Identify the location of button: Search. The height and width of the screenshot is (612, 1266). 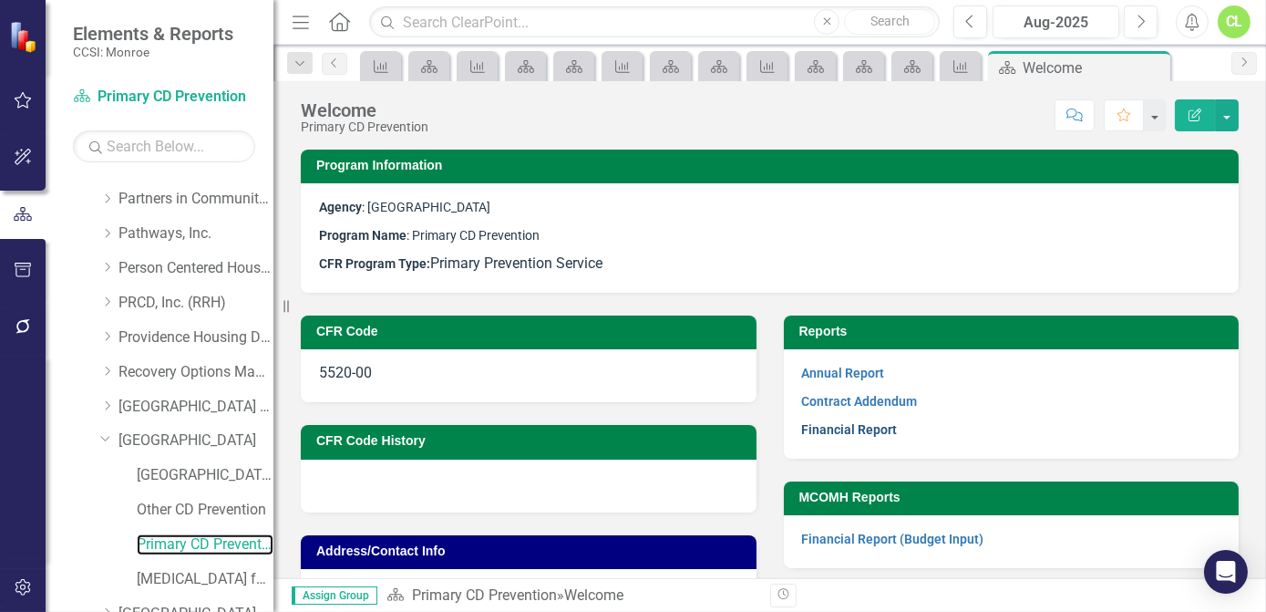
(890, 22).